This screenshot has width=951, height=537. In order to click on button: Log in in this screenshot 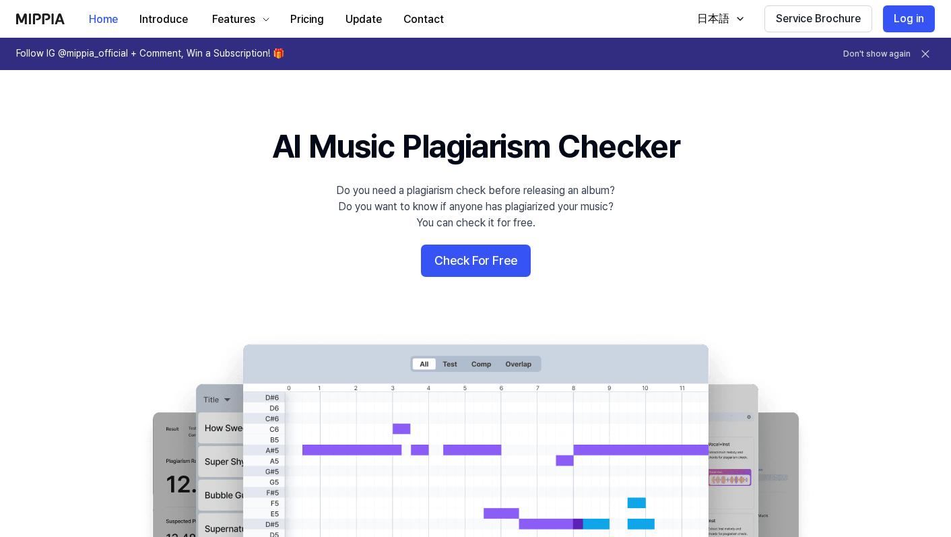, I will do `click(908, 19)`.